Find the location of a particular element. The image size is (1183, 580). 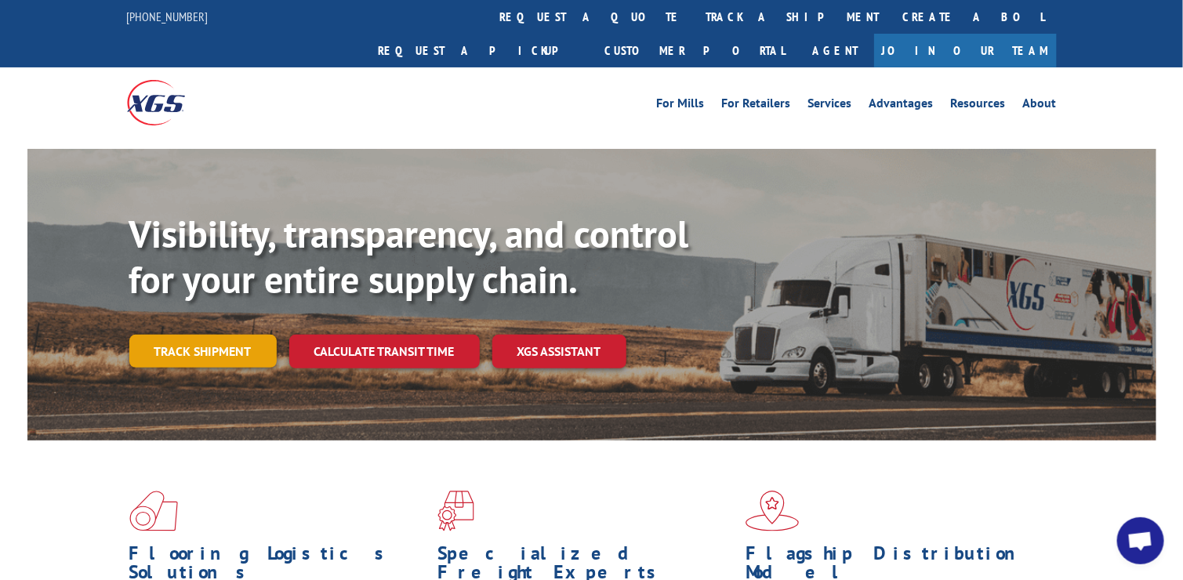

a: Resources is located at coordinates (978, 106).